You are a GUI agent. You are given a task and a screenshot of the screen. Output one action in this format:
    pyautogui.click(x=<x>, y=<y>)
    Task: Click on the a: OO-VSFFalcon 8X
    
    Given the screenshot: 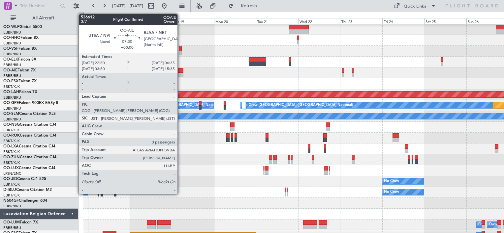 What is the action you would take?
    pyautogui.click(x=20, y=49)
    